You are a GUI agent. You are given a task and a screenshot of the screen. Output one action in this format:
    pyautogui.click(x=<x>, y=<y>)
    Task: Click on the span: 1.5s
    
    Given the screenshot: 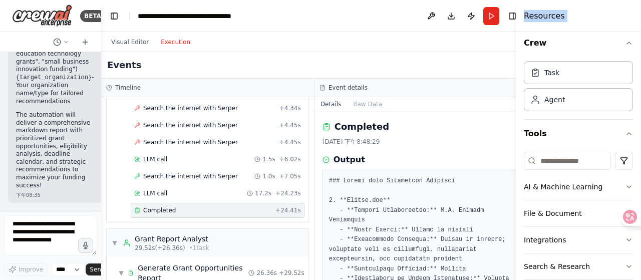 What is the action you would take?
    pyautogui.click(x=269, y=159)
    